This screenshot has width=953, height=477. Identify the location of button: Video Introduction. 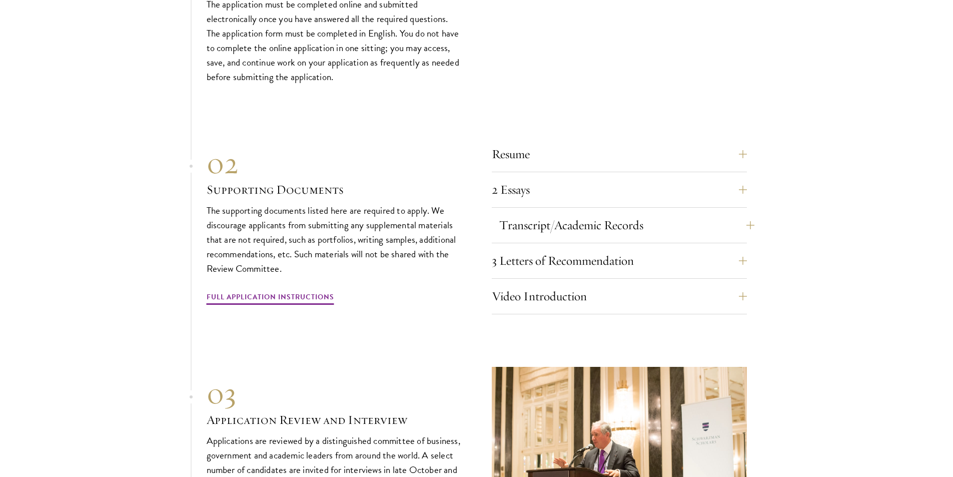
(619, 296).